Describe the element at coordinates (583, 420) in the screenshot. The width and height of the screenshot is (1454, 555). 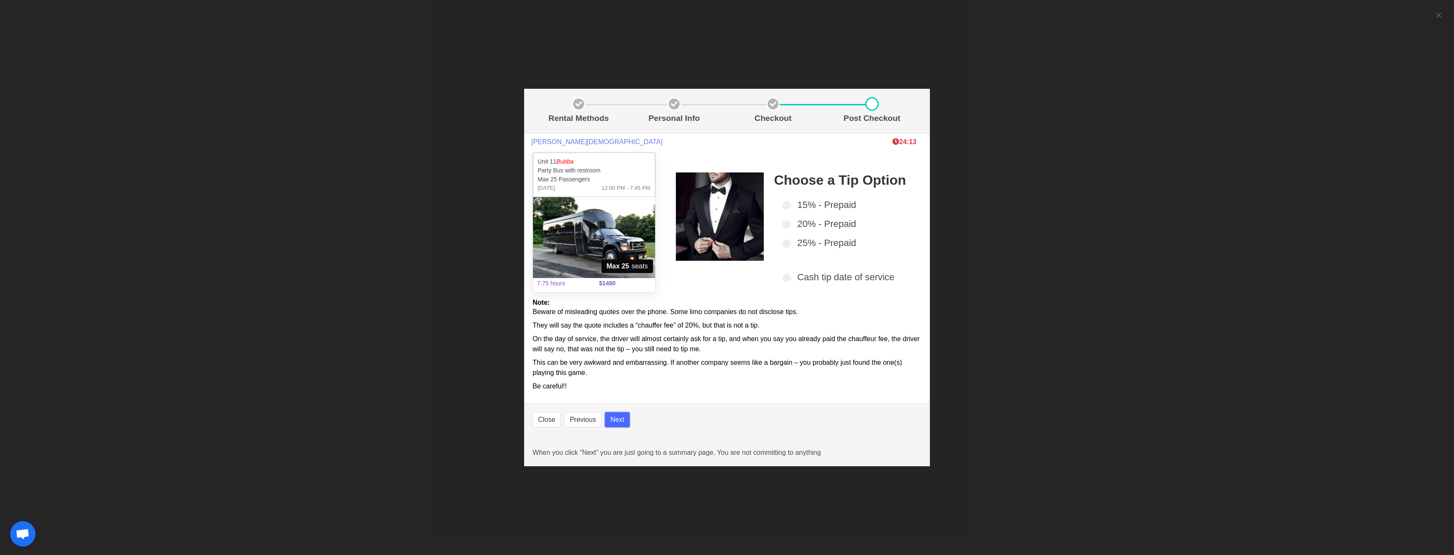
I see `button: Previous` at that location.